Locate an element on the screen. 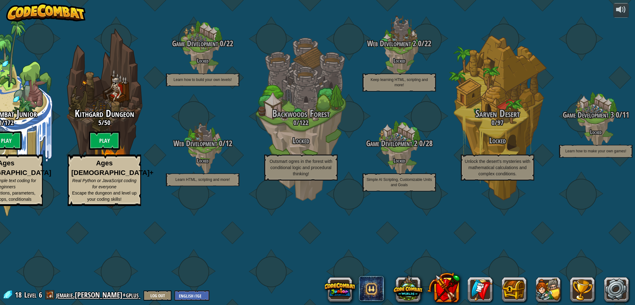 The width and height of the screenshot is (635, 305). span: 28 is located at coordinates (429, 143).